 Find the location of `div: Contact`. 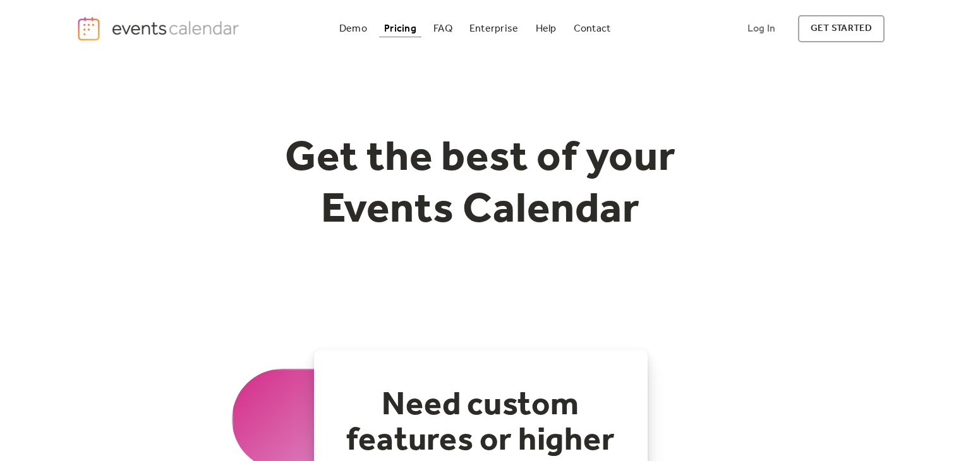

div: Contact is located at coordinates (592, 28).